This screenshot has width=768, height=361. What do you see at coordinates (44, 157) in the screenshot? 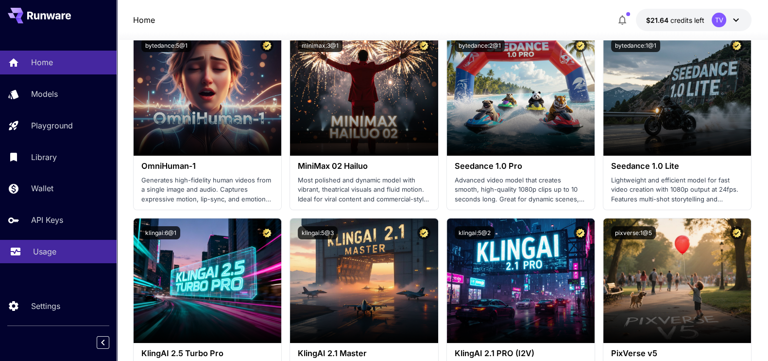
I see `p: Library` at bounding box center [44, 157].